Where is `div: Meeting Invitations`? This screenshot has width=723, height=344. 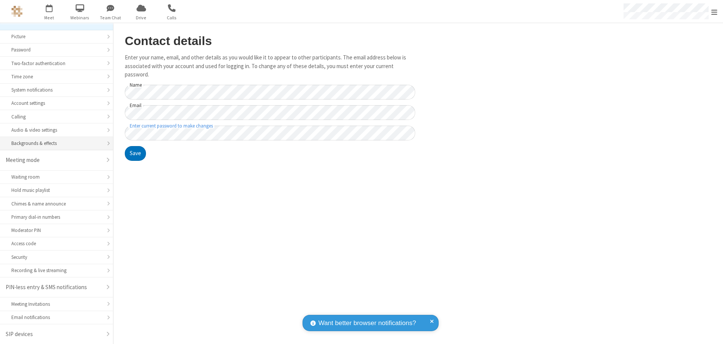
div: Meeting Invitations is located at coordinates (56, 304).